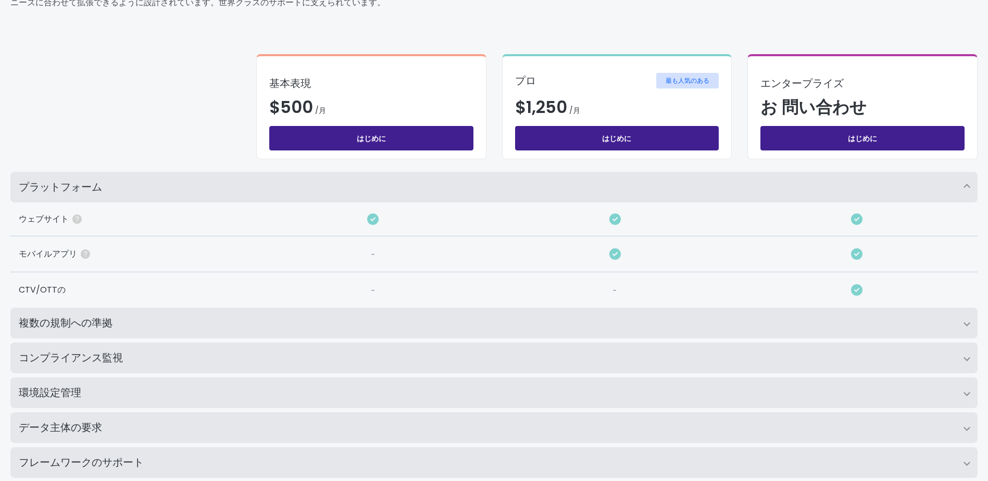  Describe the element at coordinates (525, 81) in the screenshot. I see `h3: プロ` at that location.